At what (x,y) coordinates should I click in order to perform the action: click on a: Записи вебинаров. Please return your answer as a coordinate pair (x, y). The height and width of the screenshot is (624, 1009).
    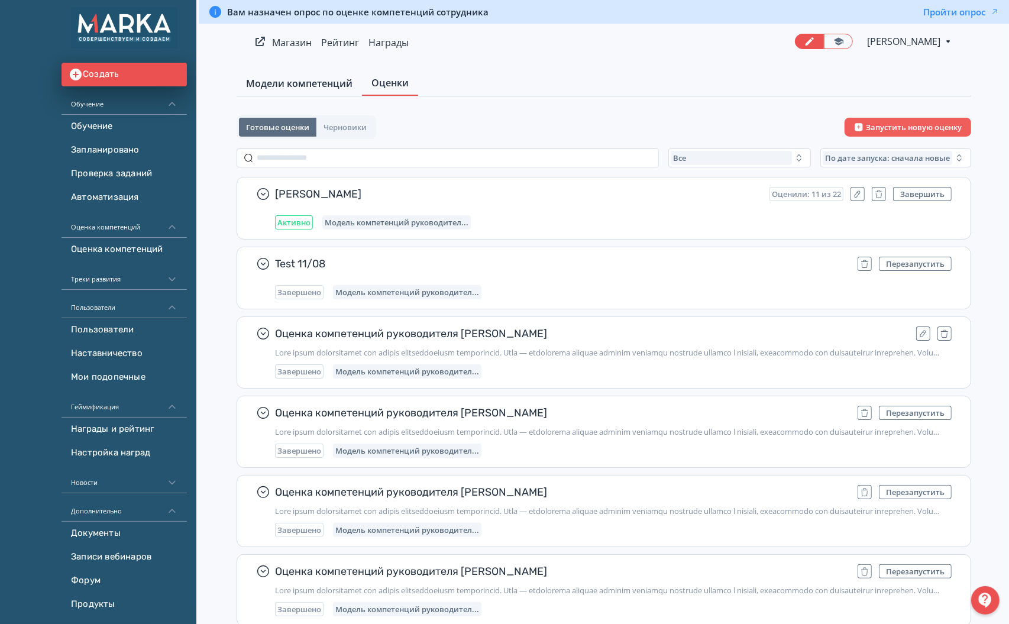
    Looking at the image, I should click on (124, 557).